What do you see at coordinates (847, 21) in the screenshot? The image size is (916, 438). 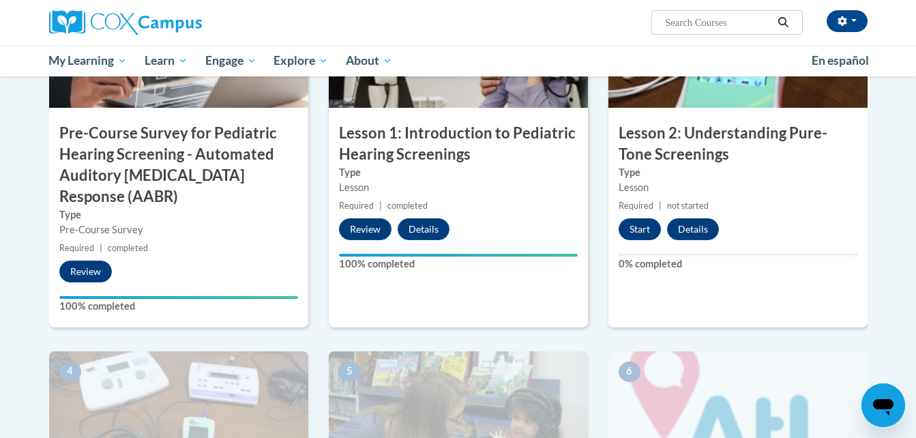 I see `button: Account Settings` at bounding box center [847, 21].